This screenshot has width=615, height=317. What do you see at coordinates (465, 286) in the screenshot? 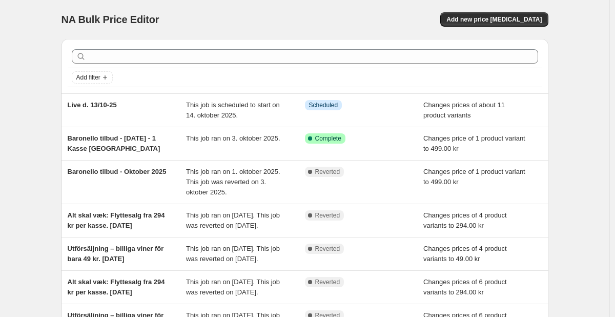
I see `span: Changes prices of 6 product variants to 294.00 kr` at bounding box center [465, 286].